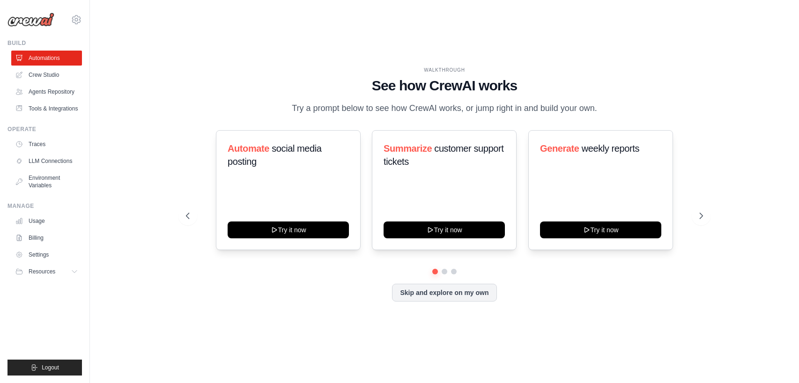 This screenshot has height=383, width=799. I want to click on div: WALKTHROUGH, so click(444, 70).